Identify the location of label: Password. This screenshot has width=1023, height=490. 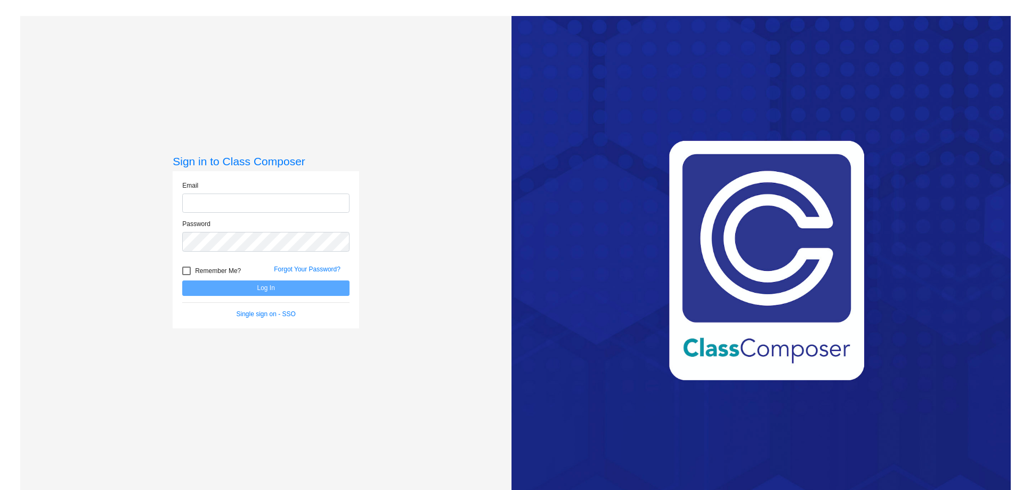
(196, 224).